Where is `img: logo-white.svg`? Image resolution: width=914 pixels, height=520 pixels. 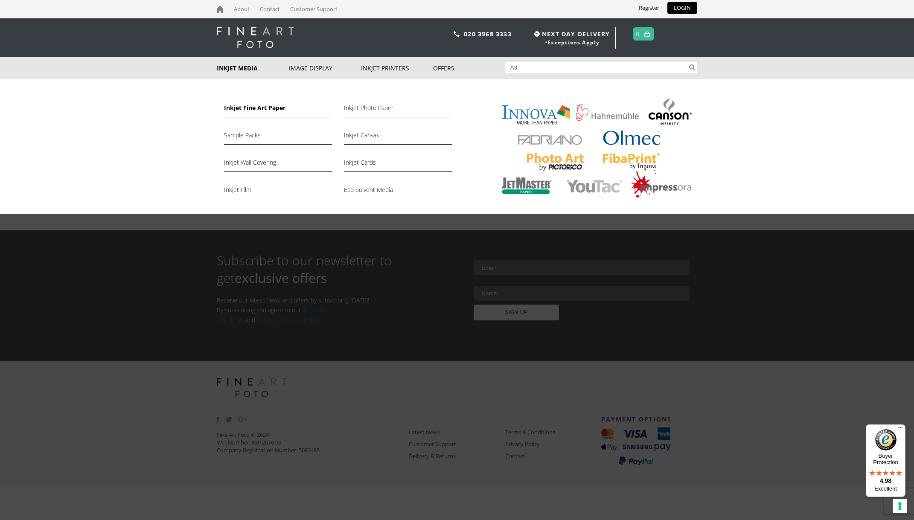 img: logo-white.svg is located at coordinates (255, 38).